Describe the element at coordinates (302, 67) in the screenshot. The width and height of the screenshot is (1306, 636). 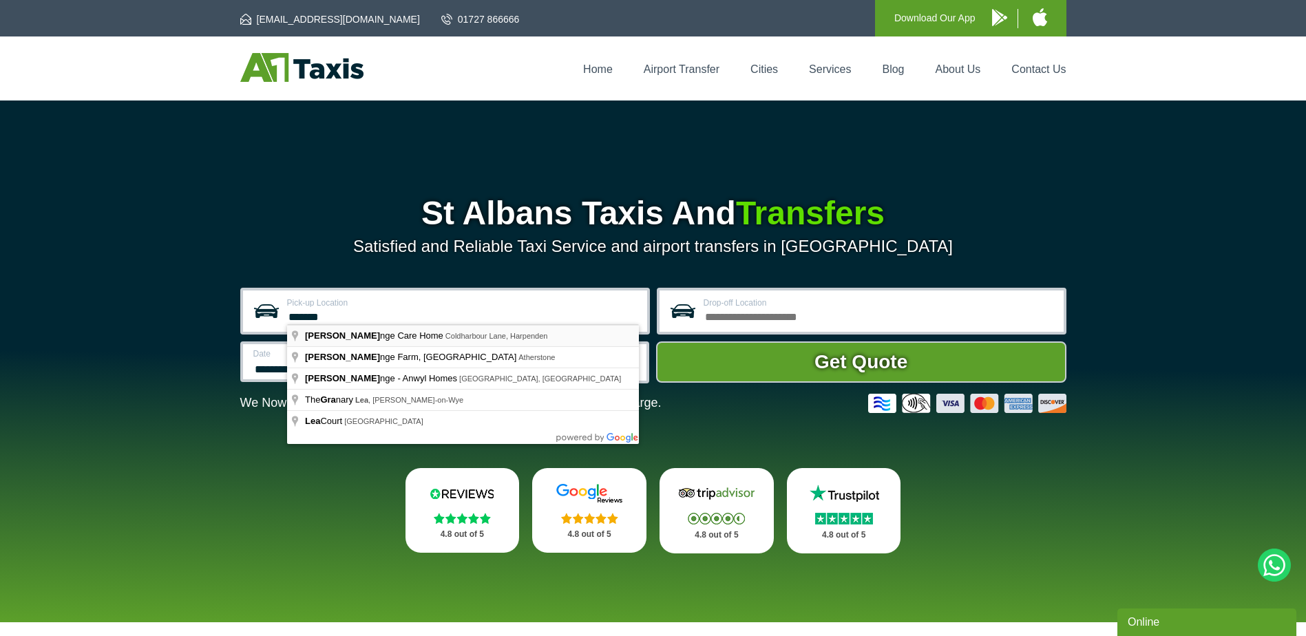
I see `img: A1 Taxis St Albans LTD` at that location.